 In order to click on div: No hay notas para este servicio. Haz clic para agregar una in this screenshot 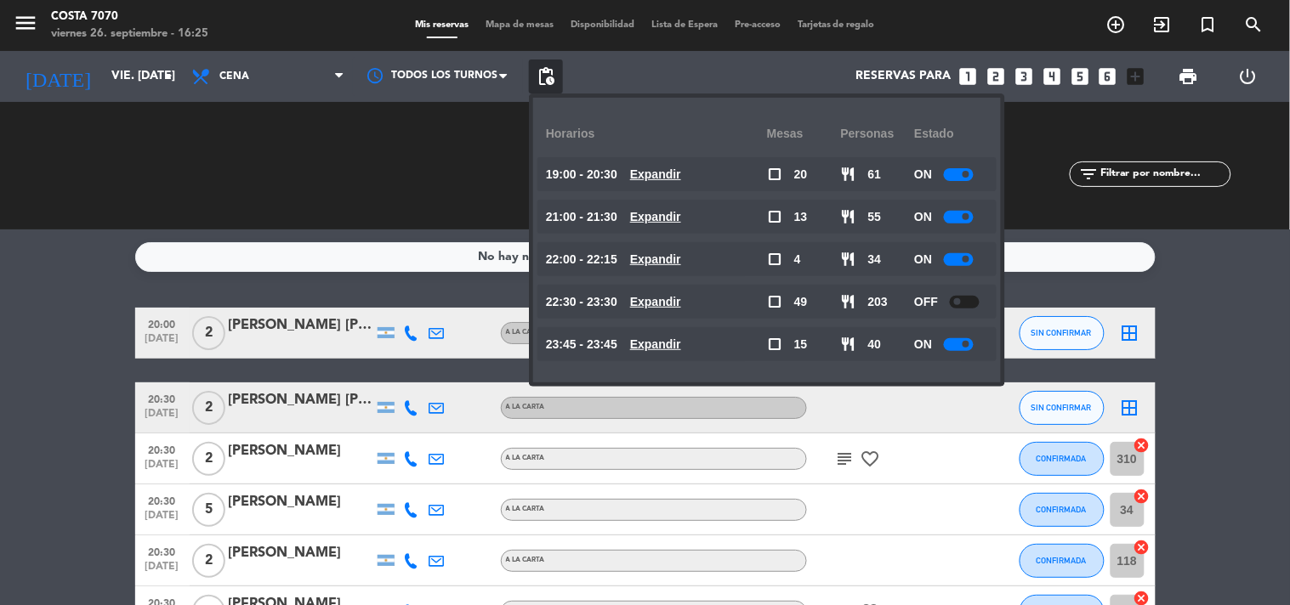, I will do `click(644, 257)`.